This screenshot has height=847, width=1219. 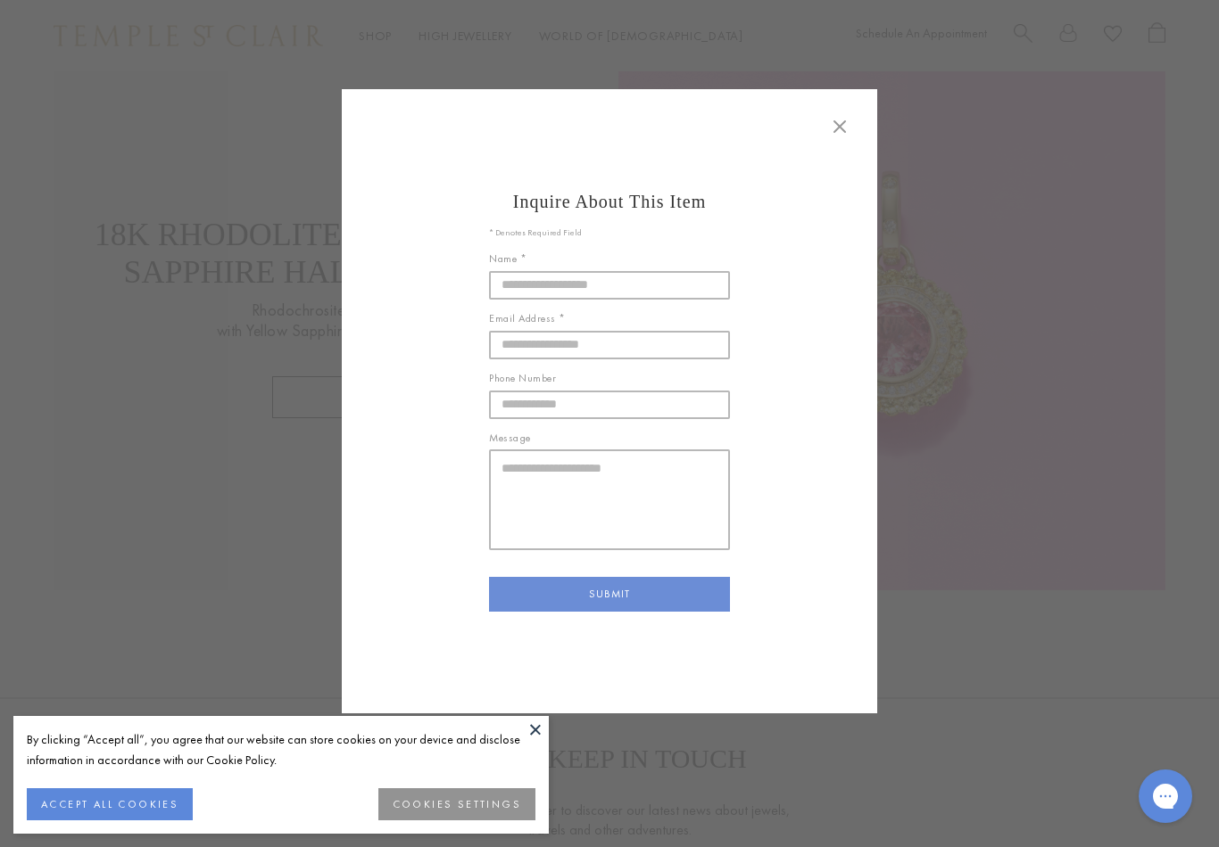 I want to click on div: By clicking “Accept all”, you agree that our website can store cookies on your device and disclos..., so click(x=281, y=750).